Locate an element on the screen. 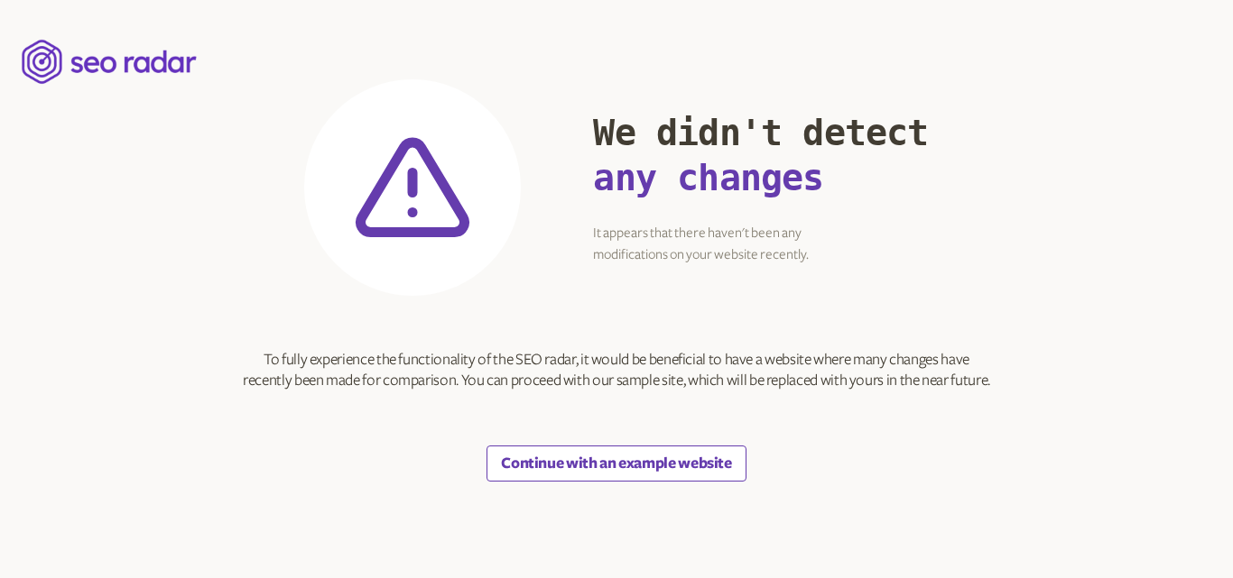 This screenshot has width=1233, height=578. button: Continue with an example website is located at coordinates (615, 464).